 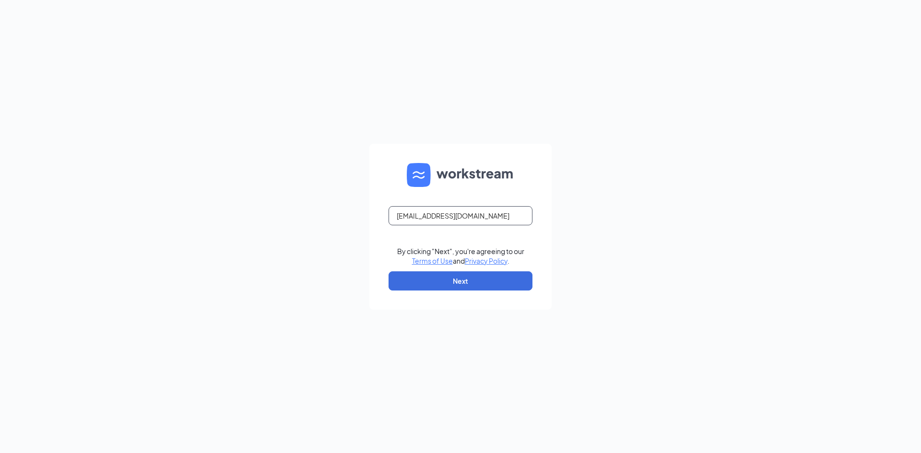 What do you see at coordinates (460, 281) in the screenshot?
I see `button: Next` at bounding box center [460, 281].